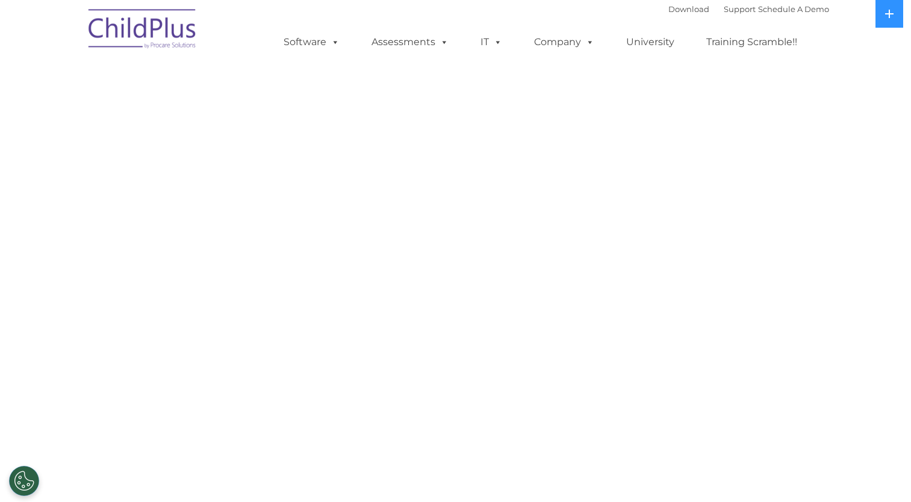 This screenshot has width=911, height=502. Describe the element at coordinates (311, 42) in the screenshot. I see `a: Software` at that location.